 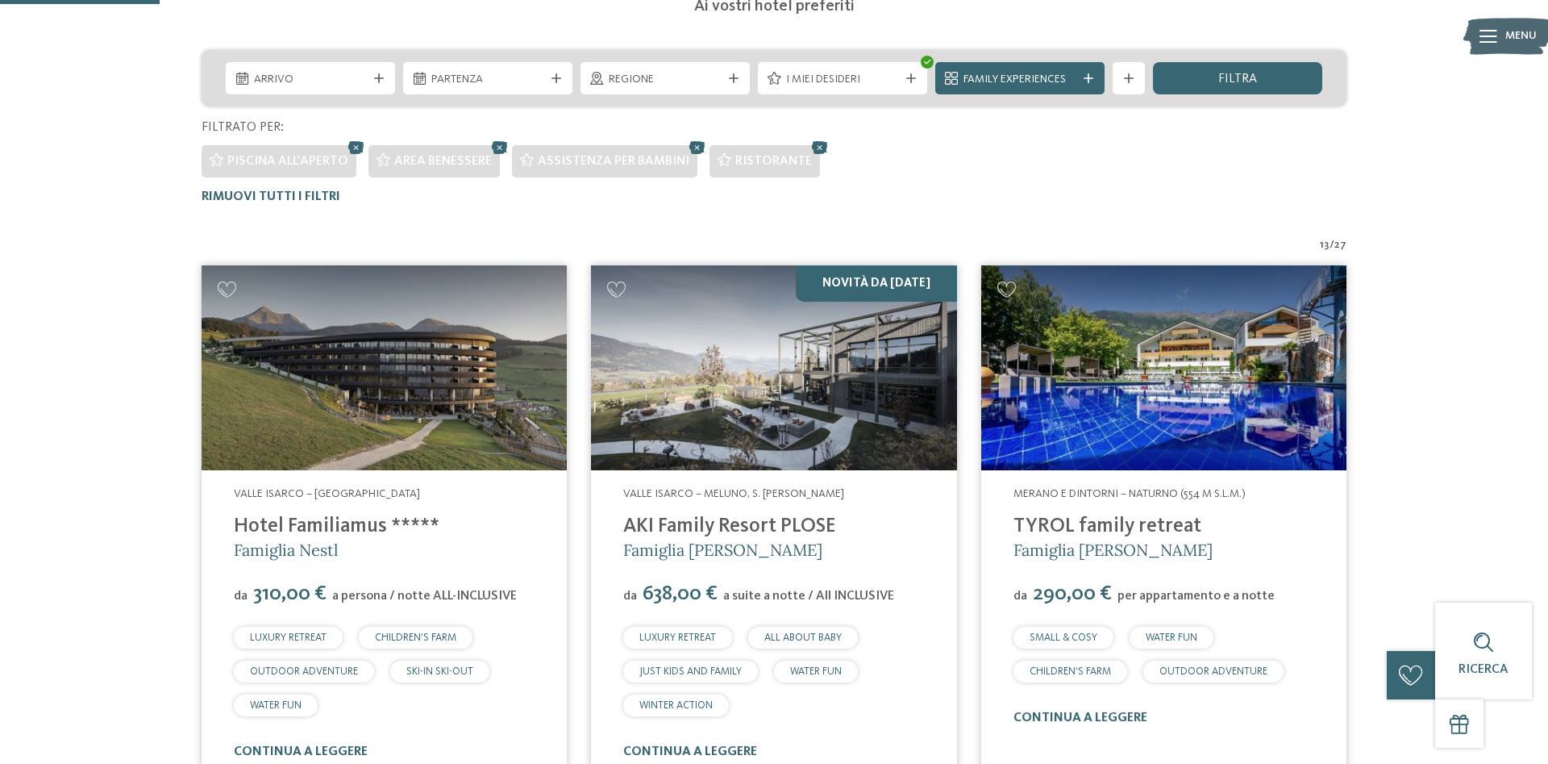 I want to click on span: Area benessere, so click(x=443, y=161).